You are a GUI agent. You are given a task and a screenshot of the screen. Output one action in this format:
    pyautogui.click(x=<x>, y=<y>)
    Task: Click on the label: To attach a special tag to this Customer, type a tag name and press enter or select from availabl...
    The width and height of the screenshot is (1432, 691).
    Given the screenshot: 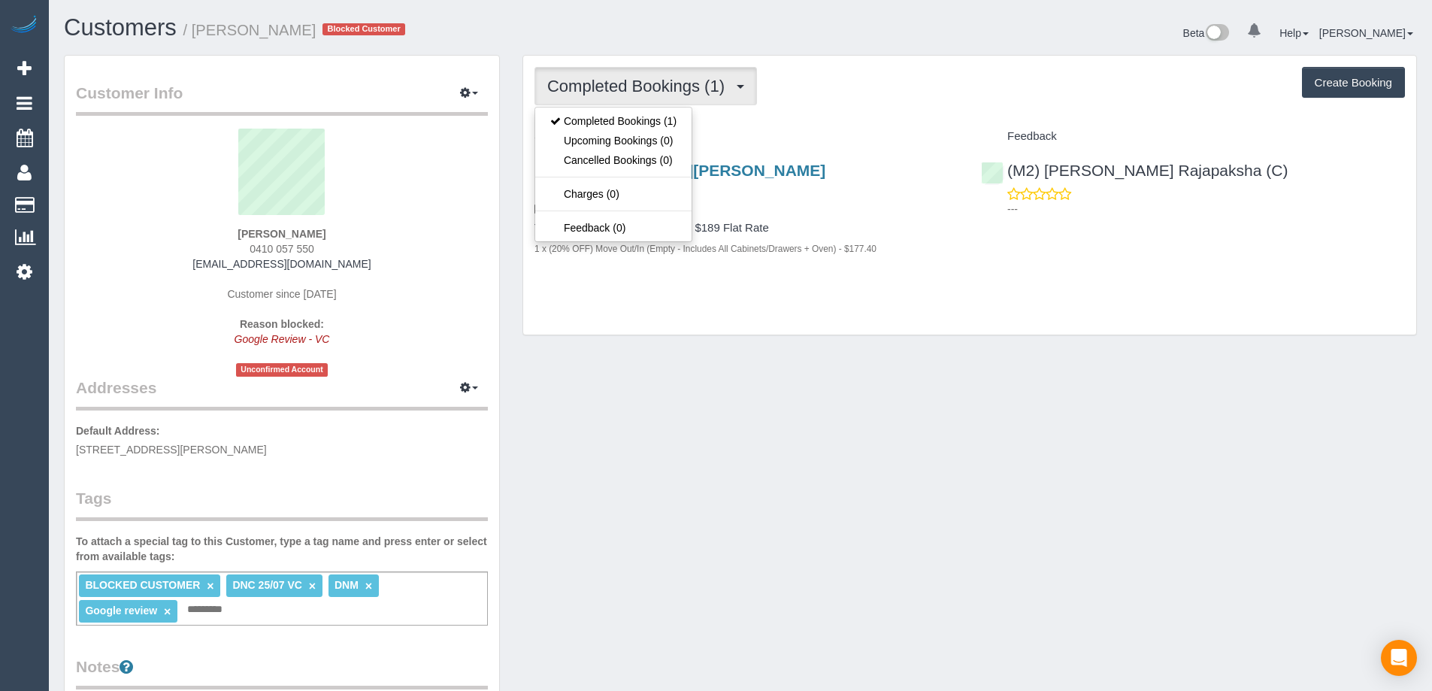 What is the action you would take?
    pyautogui.click(x=282, y=549)
    